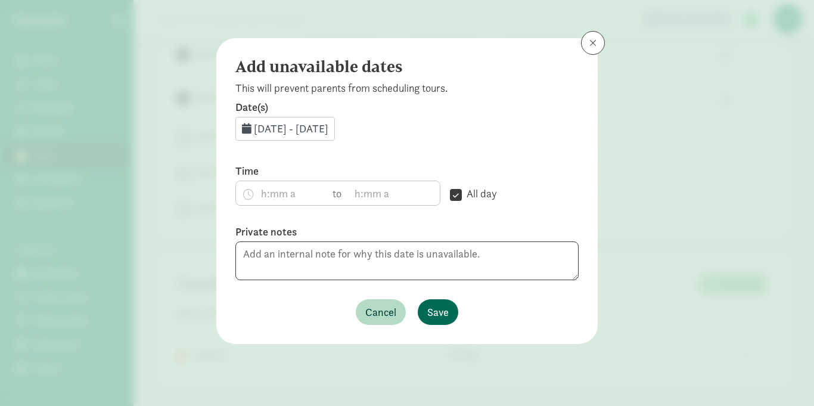 This screenshot has height=406, width=814. What do you see at coordinates (381, 312) in the screenshot?
I see `span: Cancel` at bounding box center [381, 312].